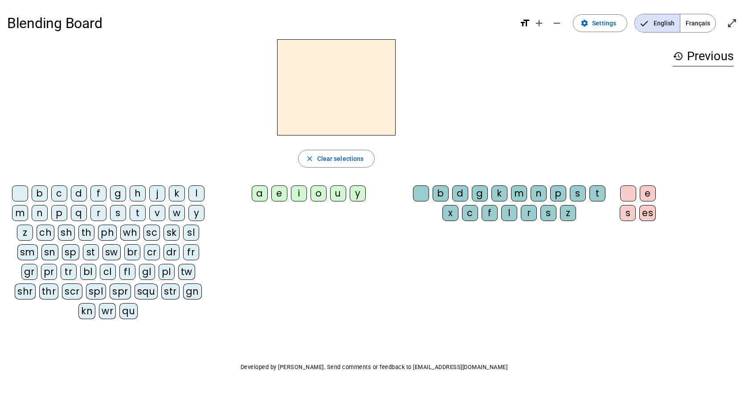  What do you see at coordinates (172, 233) in the screenshot?
I see `div: sk` at bounding box center [172, 233].